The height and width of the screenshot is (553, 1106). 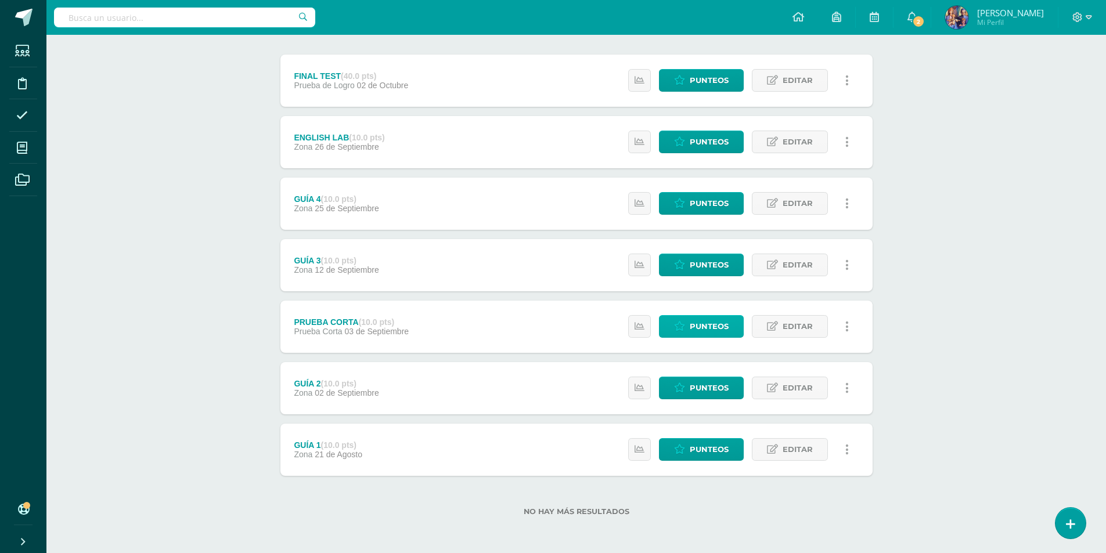 I want to click on span: 02 de Septiembre, so click(x=347, y=393).